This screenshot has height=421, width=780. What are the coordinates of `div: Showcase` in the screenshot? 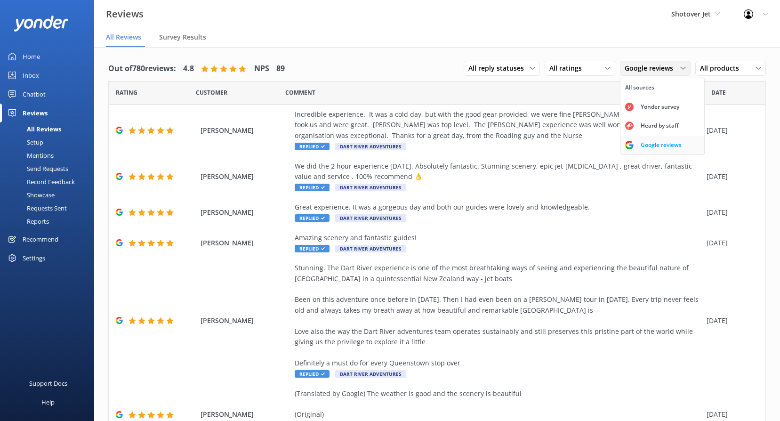 It's located at (30, 195).